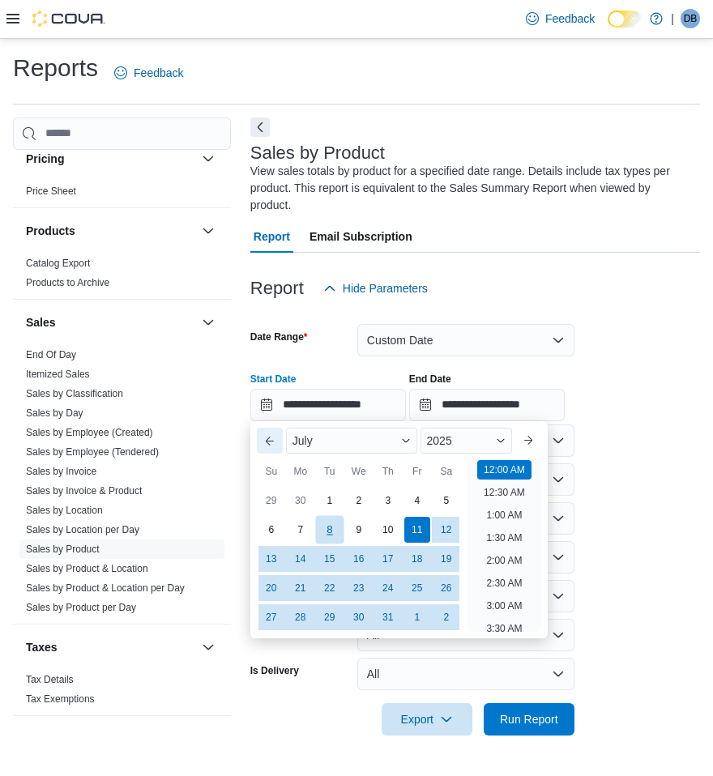 Image resolution: width=713 pixels, height=776 pixels. Describe the element at coordinates (388, 588) in the screenshot. I see `div: day-24` at that location.